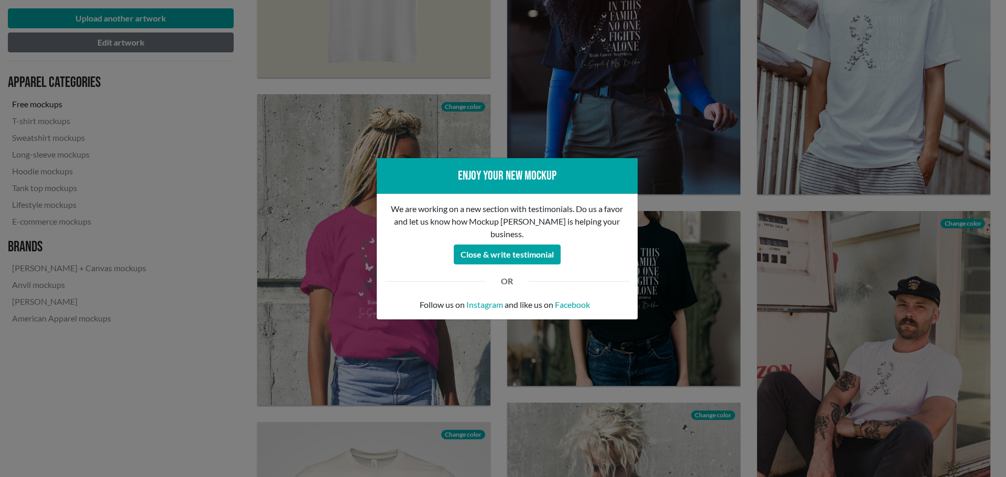  Describe the element at coordinates (507, 305) in the screenshot. I see `p: Follow us on and like us on` at that location.